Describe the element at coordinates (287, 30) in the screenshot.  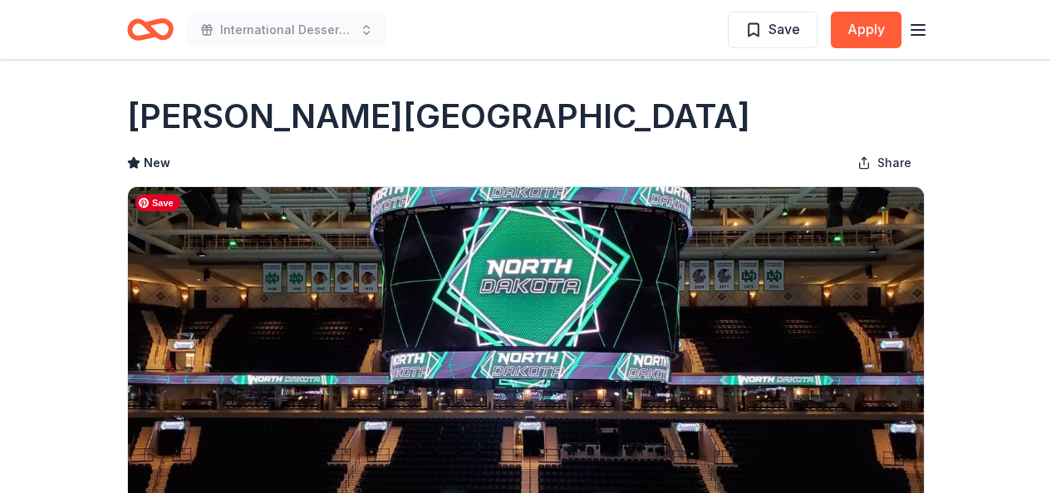
I see `span: International Dessert and Silent Auction Event` at that location.